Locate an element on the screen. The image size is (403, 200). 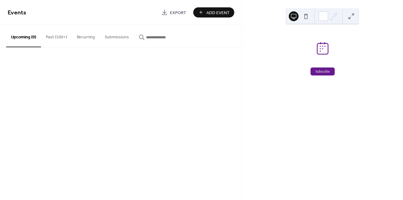
button: Upcoming (9) is located at coordinates (24, 36).